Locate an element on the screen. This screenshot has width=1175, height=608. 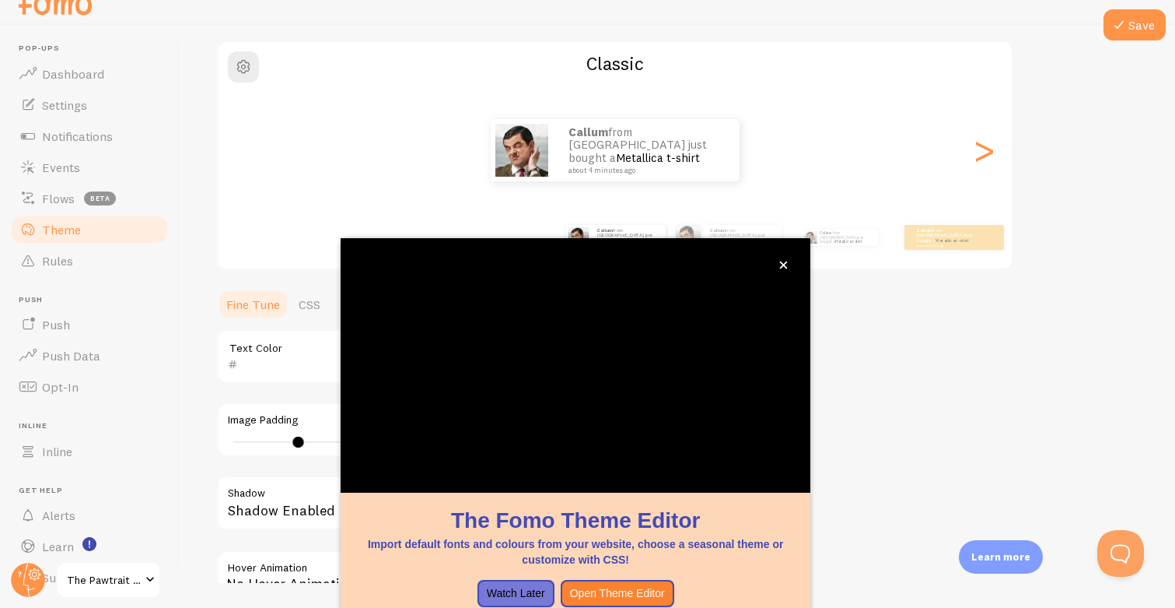
svg: <p>Watch New Feature Tutorials!</p> is located at coordinates (89, 544).